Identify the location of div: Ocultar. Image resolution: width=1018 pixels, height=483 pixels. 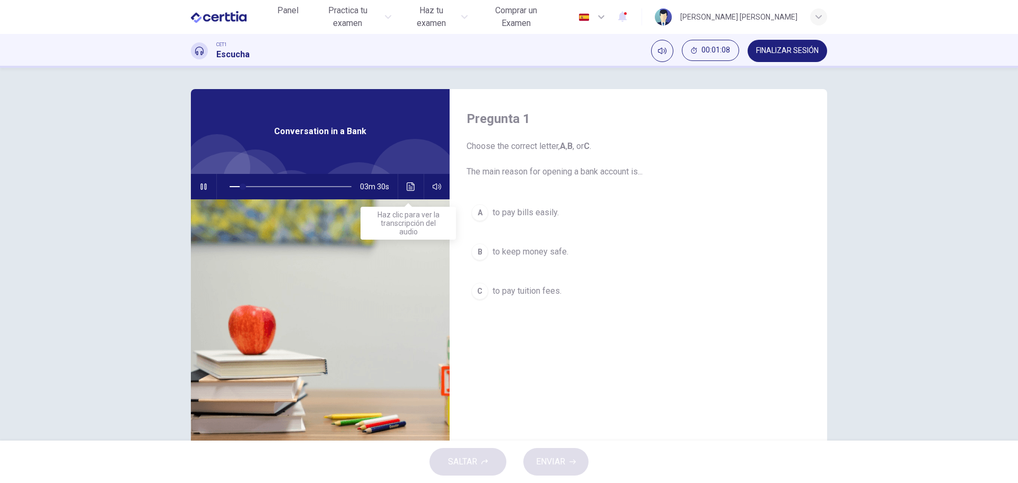
(710, 51).